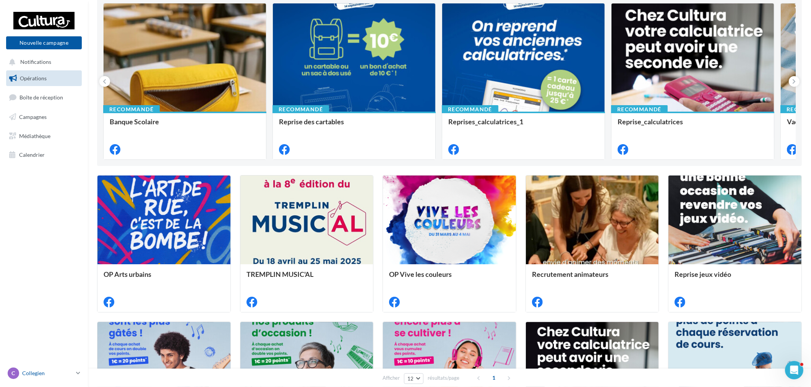 This screenshot has width=811, height=387. I want to click on span: Campagnes, so click(33, 117).